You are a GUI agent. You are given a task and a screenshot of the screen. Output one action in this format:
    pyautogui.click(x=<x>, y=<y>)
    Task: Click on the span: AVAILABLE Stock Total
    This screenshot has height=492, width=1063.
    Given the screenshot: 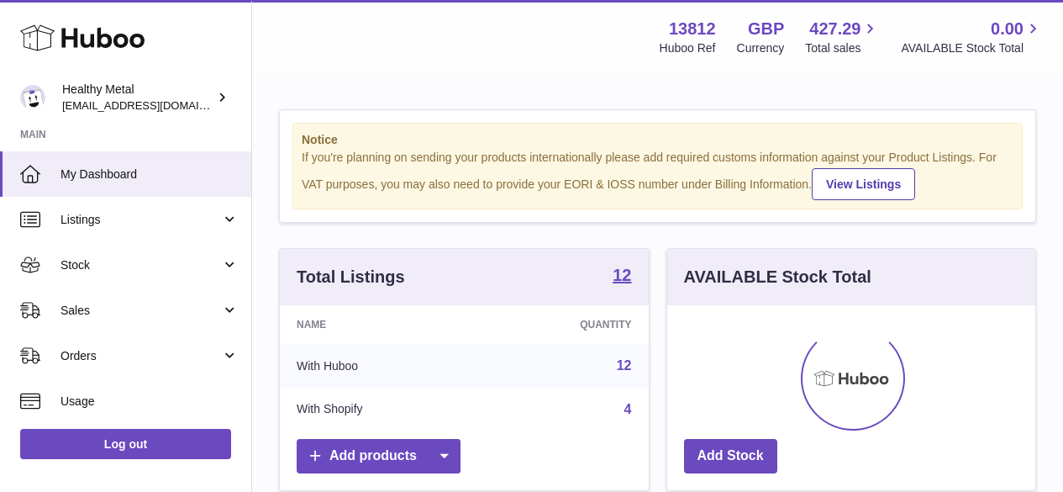 What is the action you would take?
    pyautogui.click(x=972, y=48)
    